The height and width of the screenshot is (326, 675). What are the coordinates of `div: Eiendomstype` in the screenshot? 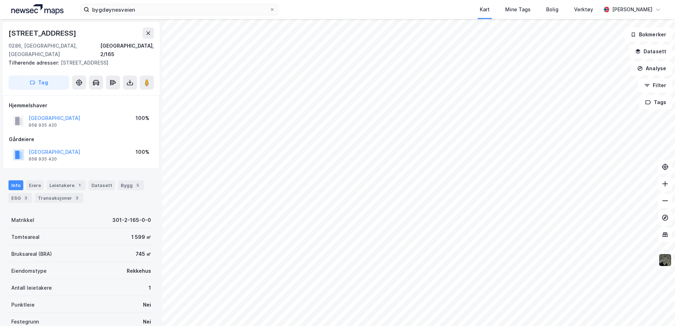 It's located at (29, 271).